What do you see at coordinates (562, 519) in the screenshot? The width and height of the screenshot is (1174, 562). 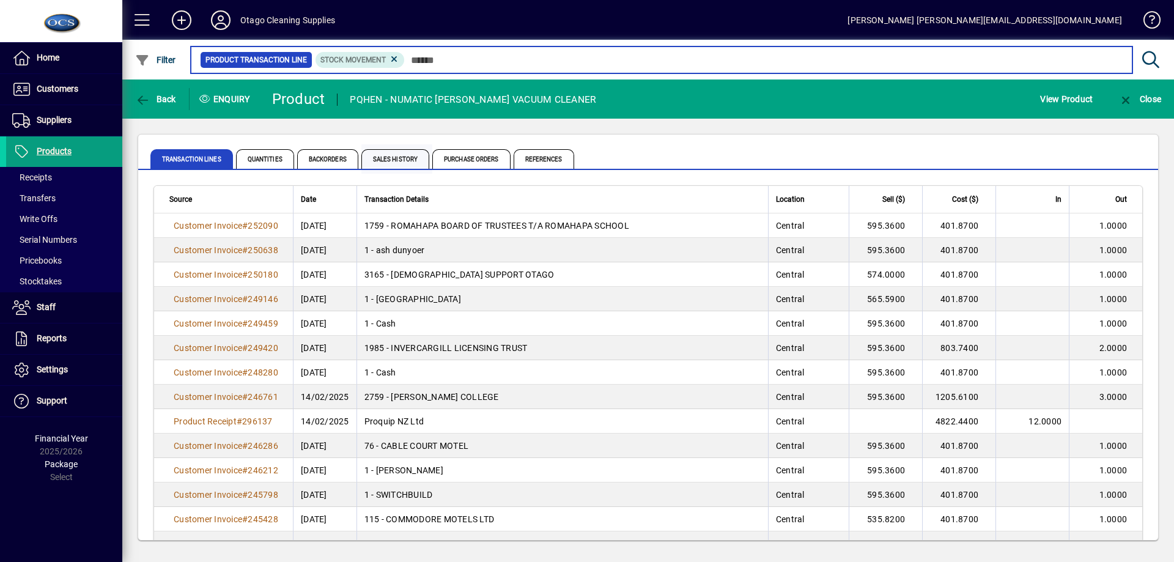 I see `td: 115 - COMMODORE MOTELS LTD` at bounding box center [562, 519].